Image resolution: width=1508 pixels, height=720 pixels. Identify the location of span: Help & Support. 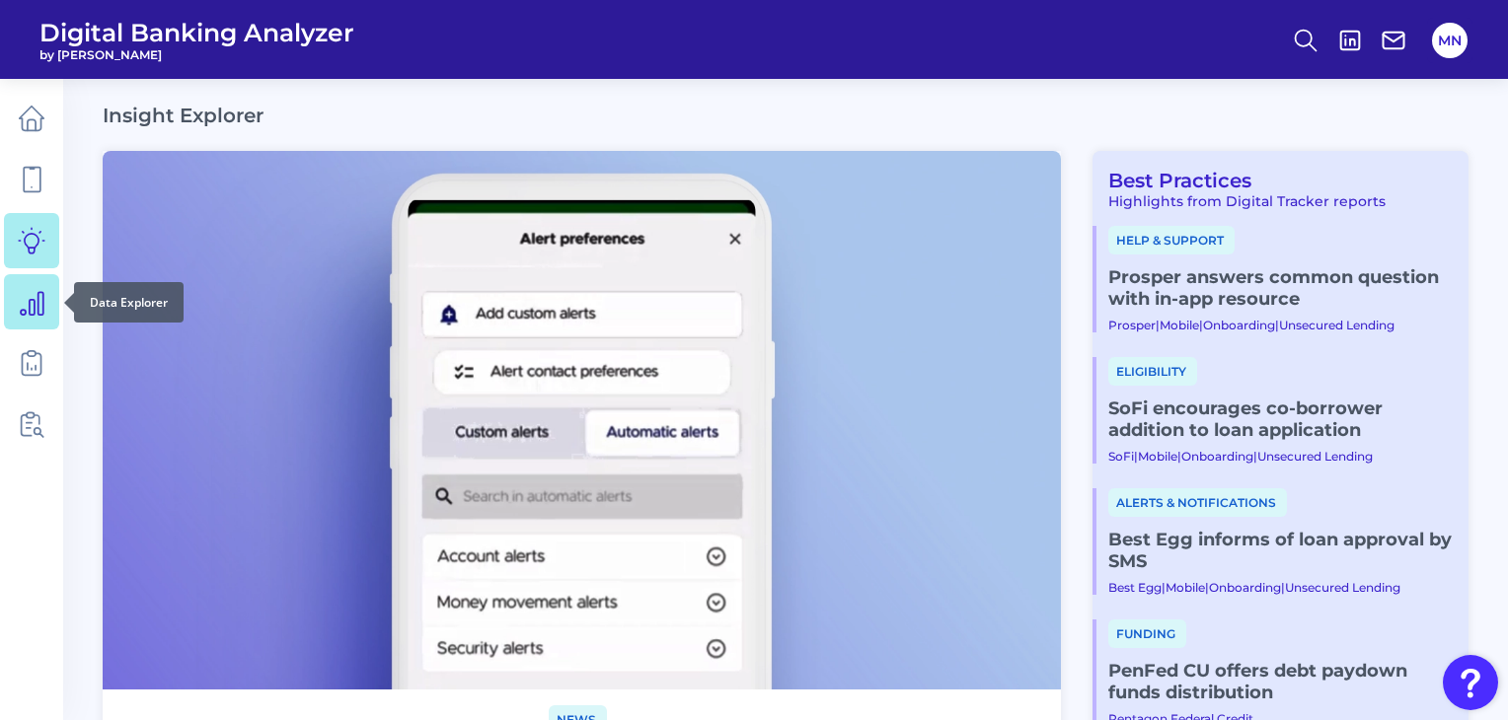
(1171, 240).